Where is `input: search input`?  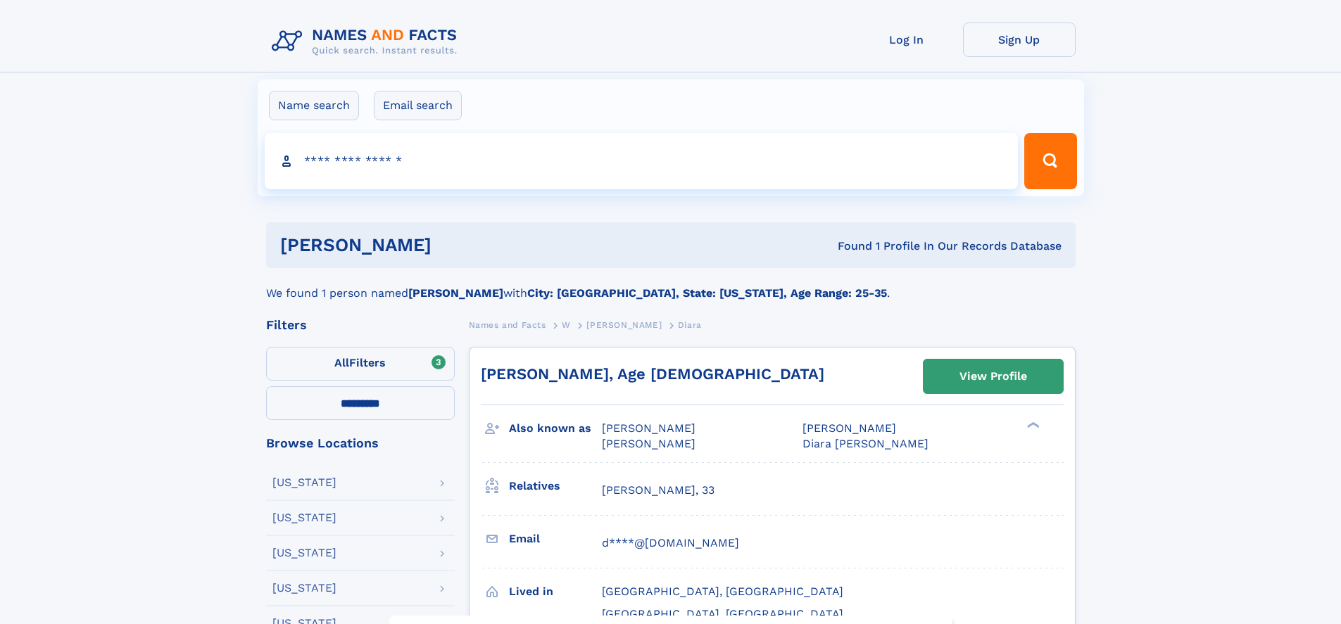
input: search input is located at coordinates (641, 161).